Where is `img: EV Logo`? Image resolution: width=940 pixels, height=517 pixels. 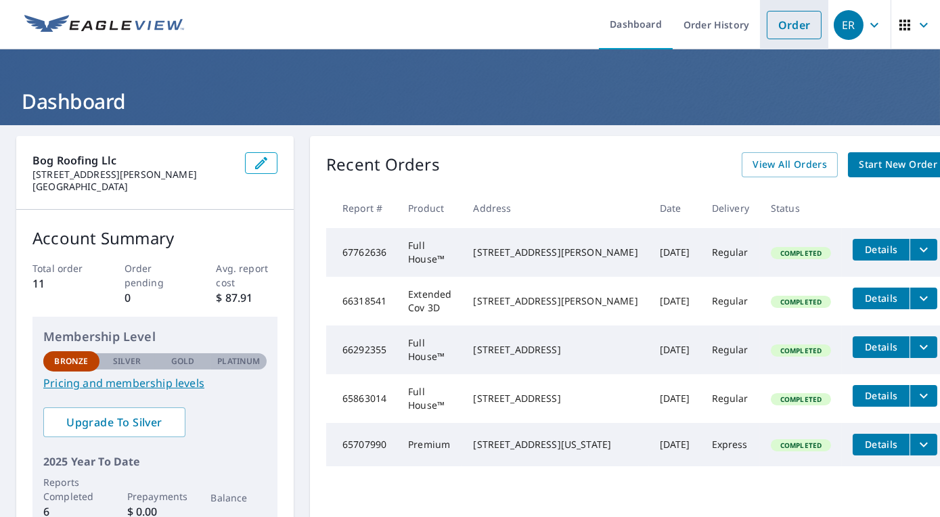
img: EV Logo is located at coordinates (104, 25).